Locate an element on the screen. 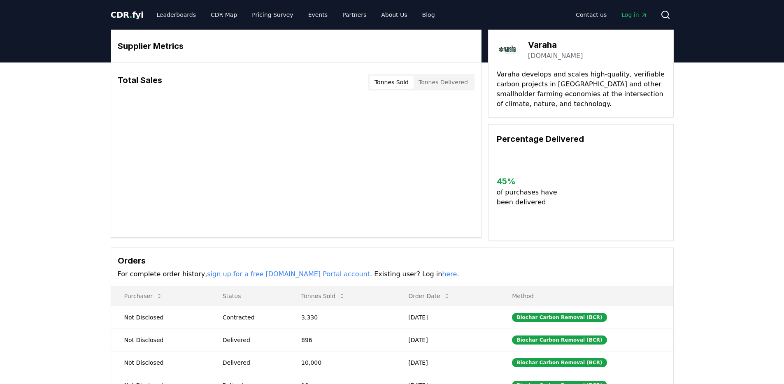 The width and height of the screenshot is (784, 384). a: Partners is located at coordinates (354, 15).